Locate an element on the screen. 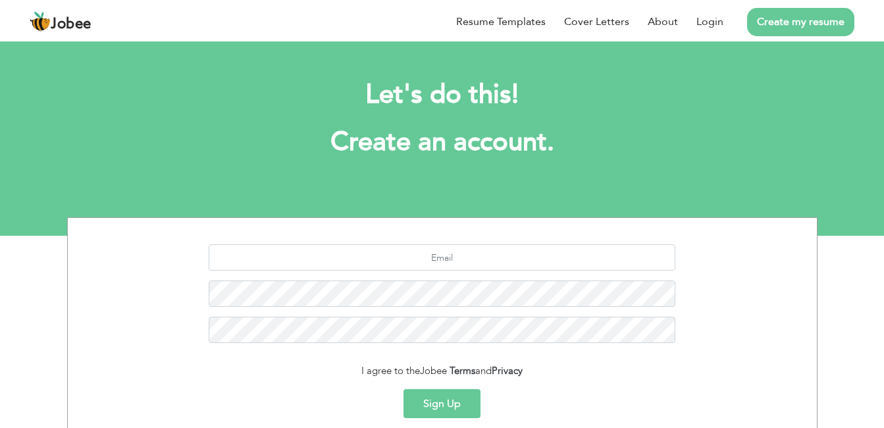 This screenshot has width=884, height=428. a: Privacy is located at coordinates (507, 371).